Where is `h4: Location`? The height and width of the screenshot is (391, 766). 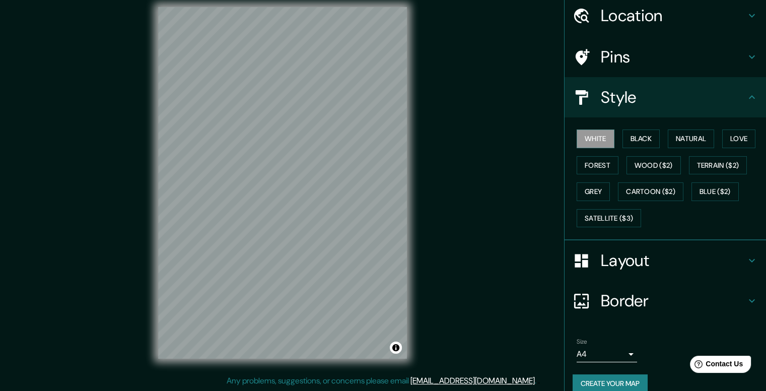
h4: Location is located at coordinates (674, 16).